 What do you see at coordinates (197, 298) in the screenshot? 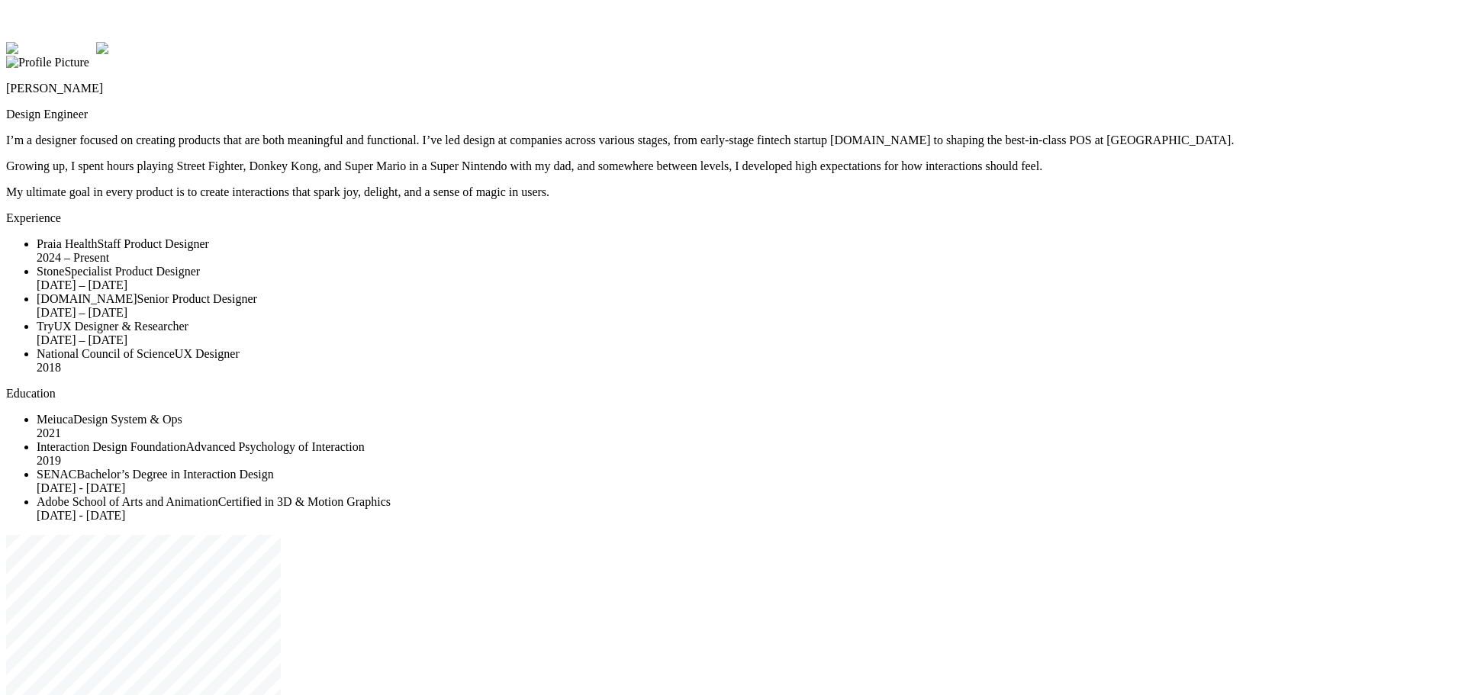
I see `span: Senior Product Designer` at bounding box center [197, 298].